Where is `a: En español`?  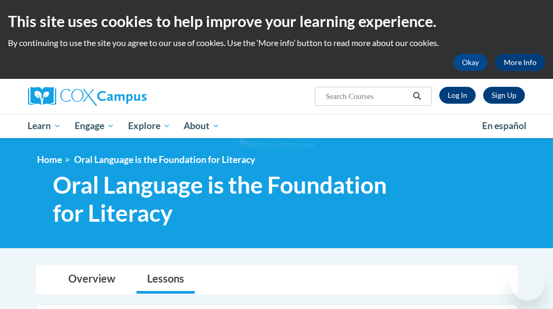 a: En español is located at coordinates (504, 126).